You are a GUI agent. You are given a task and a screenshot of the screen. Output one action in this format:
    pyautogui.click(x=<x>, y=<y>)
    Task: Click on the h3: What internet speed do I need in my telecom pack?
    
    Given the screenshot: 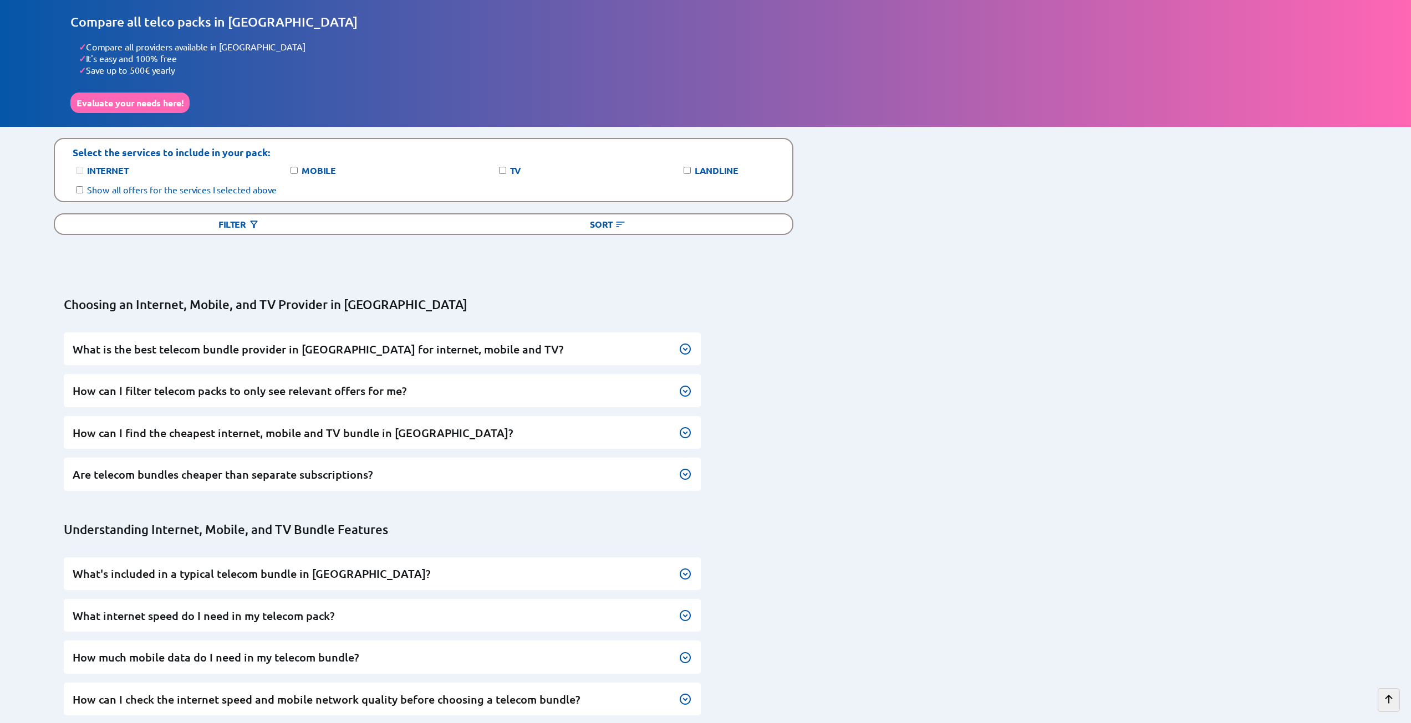 What is the action you would take?
    pyautogui.click(x=382, y=616)
    